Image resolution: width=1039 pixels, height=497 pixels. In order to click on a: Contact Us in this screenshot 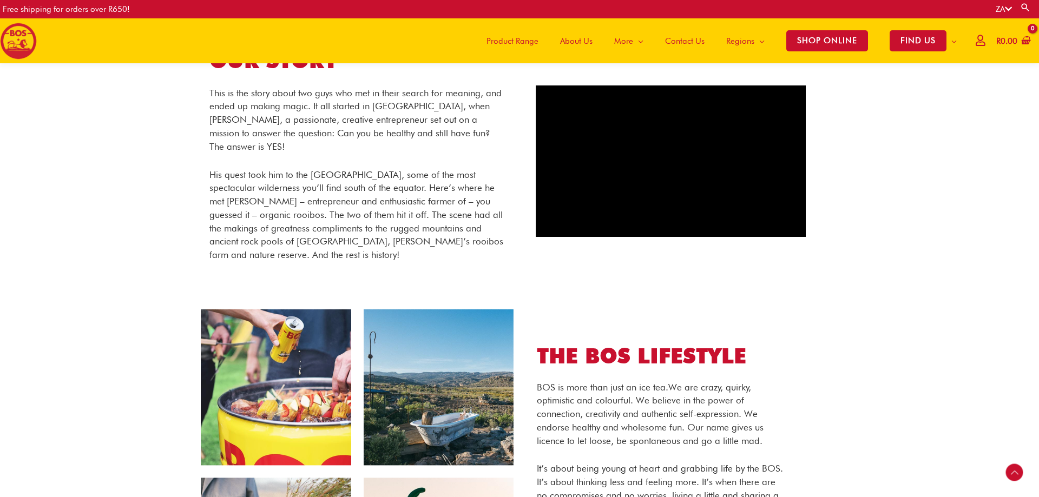, I will do `click(685, 41)`.